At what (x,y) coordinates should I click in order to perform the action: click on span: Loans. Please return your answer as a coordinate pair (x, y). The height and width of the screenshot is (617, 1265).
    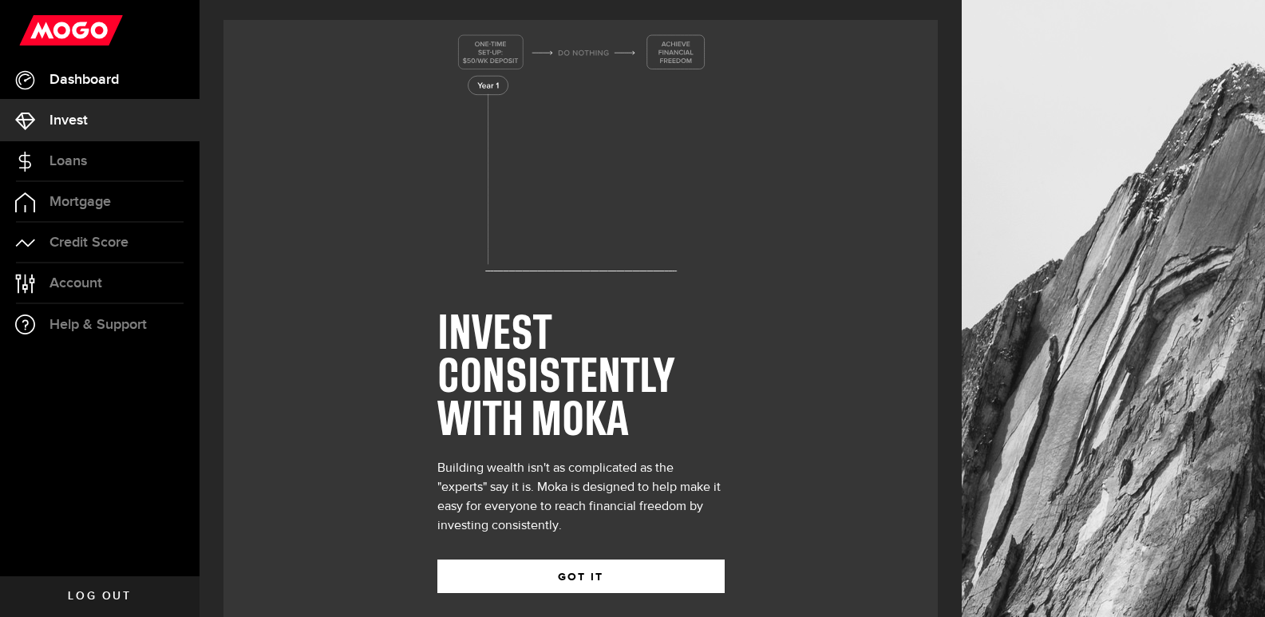
    Looking at the image, I should click on (68, 161).